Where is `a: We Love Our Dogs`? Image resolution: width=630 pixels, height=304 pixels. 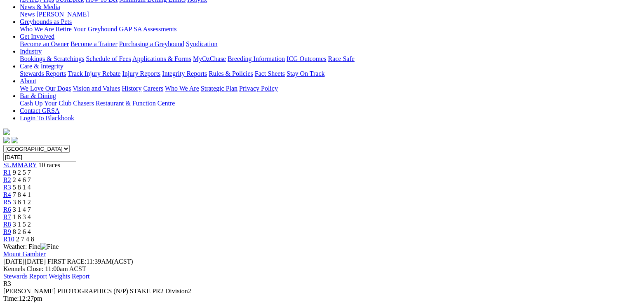 a: We Love Our Dogs is located at coordinates (45, 88).